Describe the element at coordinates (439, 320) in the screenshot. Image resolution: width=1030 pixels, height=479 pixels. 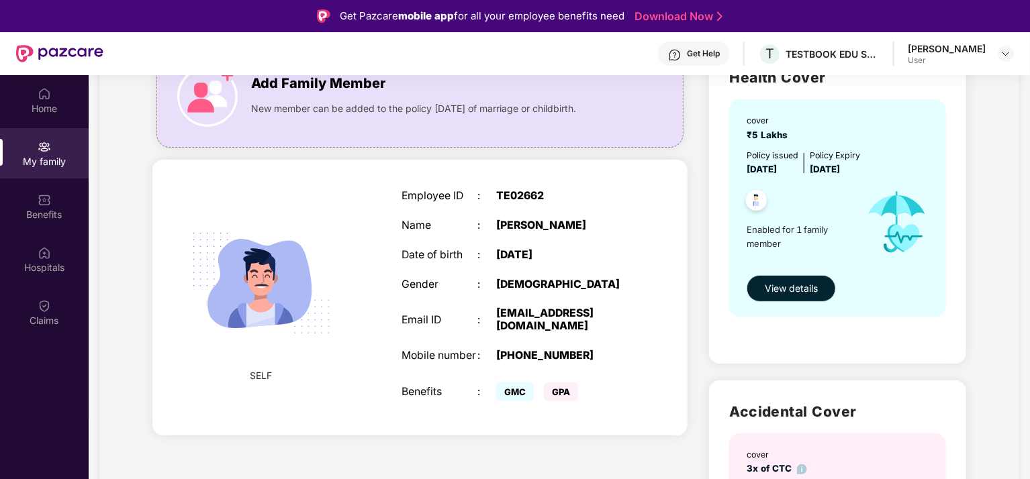
I see `div: Email ID` at that location.